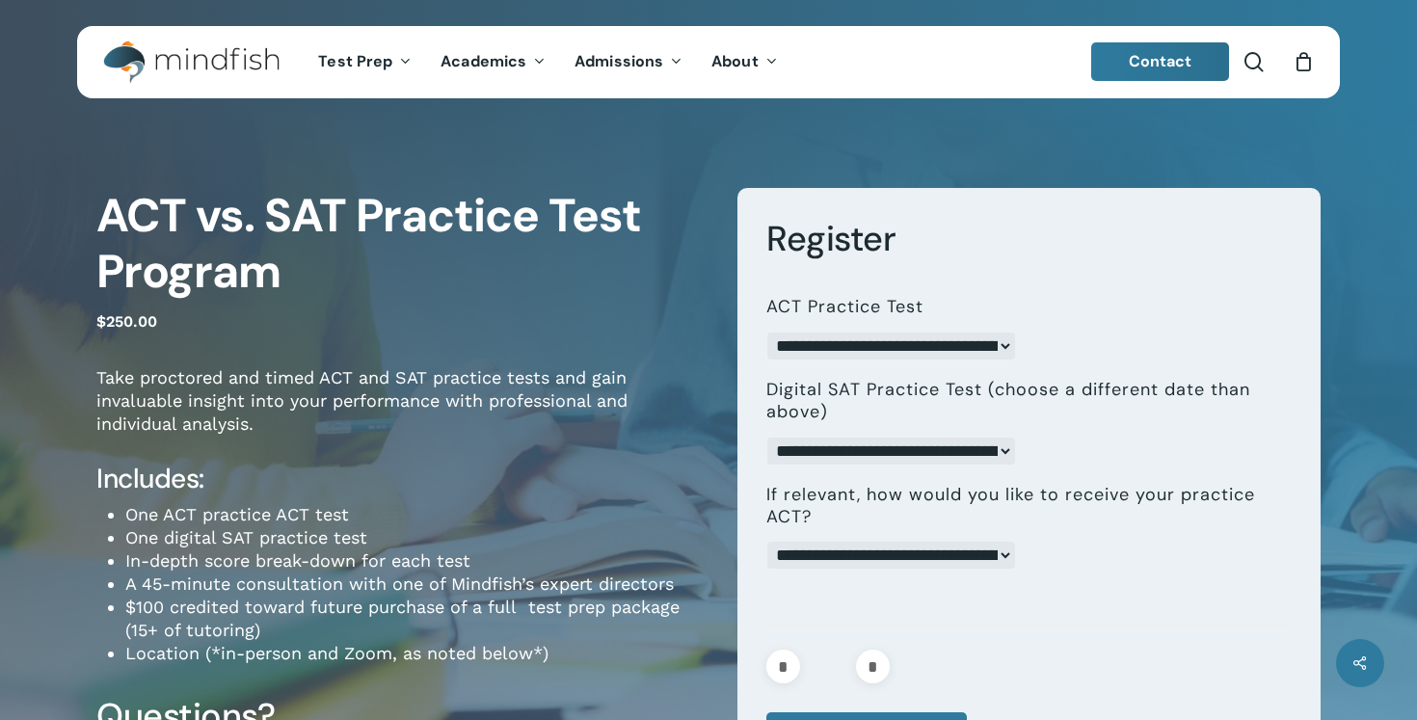  What do you see at coordinates (1029, 239) in the screenshot?
I see `h3: Register` at bounding box center [1029, 239].